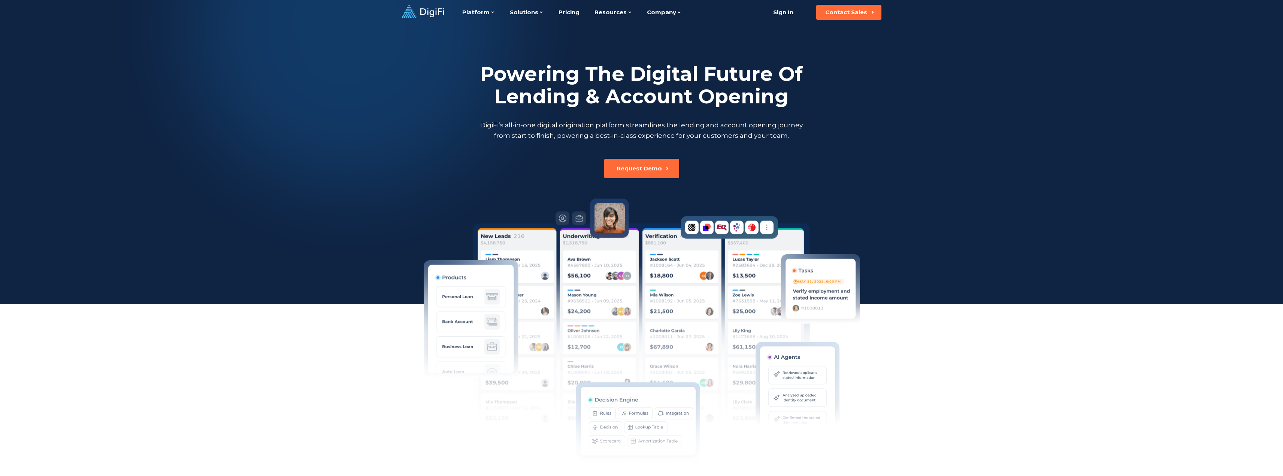 This screenshot has width=1283, height=476. What do you see at coordinates (642, 330) in the screenshot?
I see `img: Cards list` at bounding box center [642, 330].